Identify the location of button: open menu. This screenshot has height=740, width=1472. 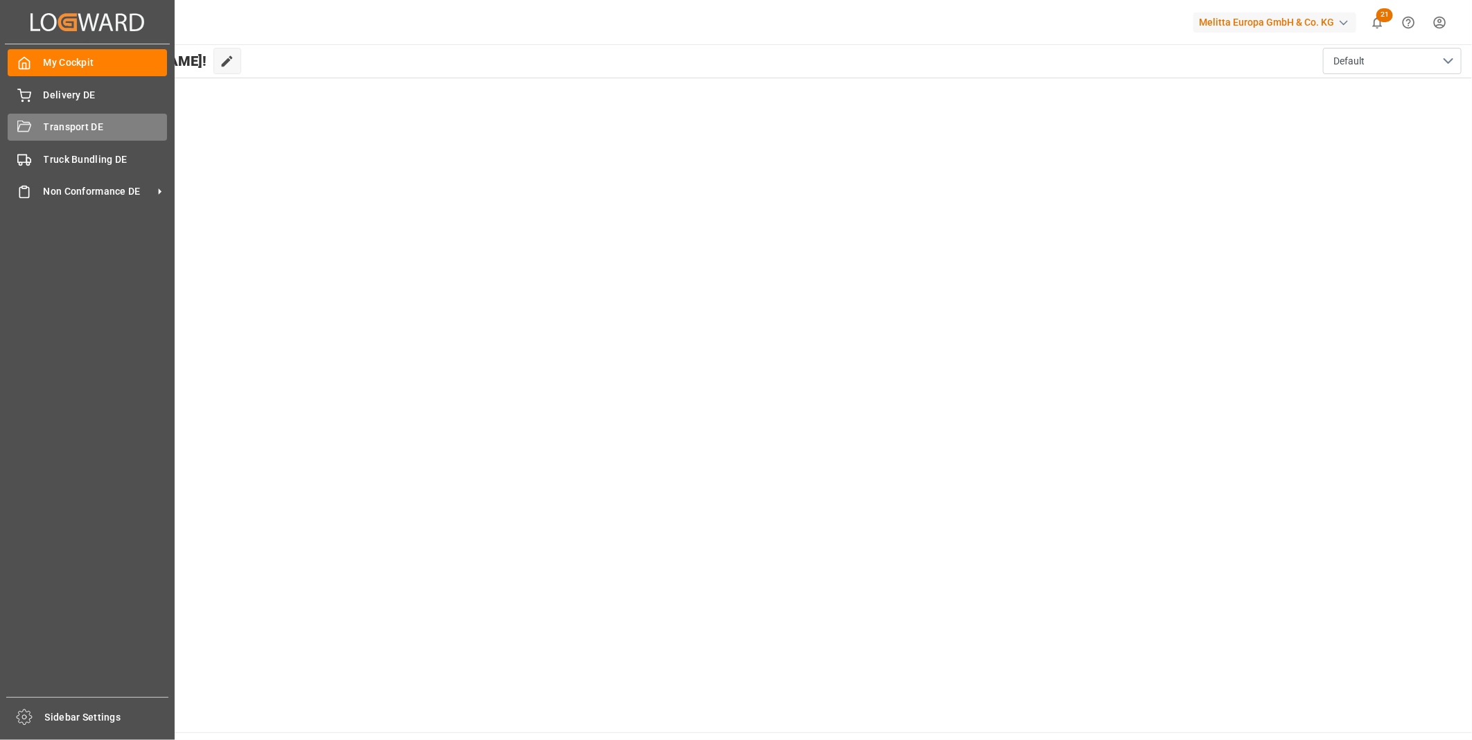
(1393, 61).